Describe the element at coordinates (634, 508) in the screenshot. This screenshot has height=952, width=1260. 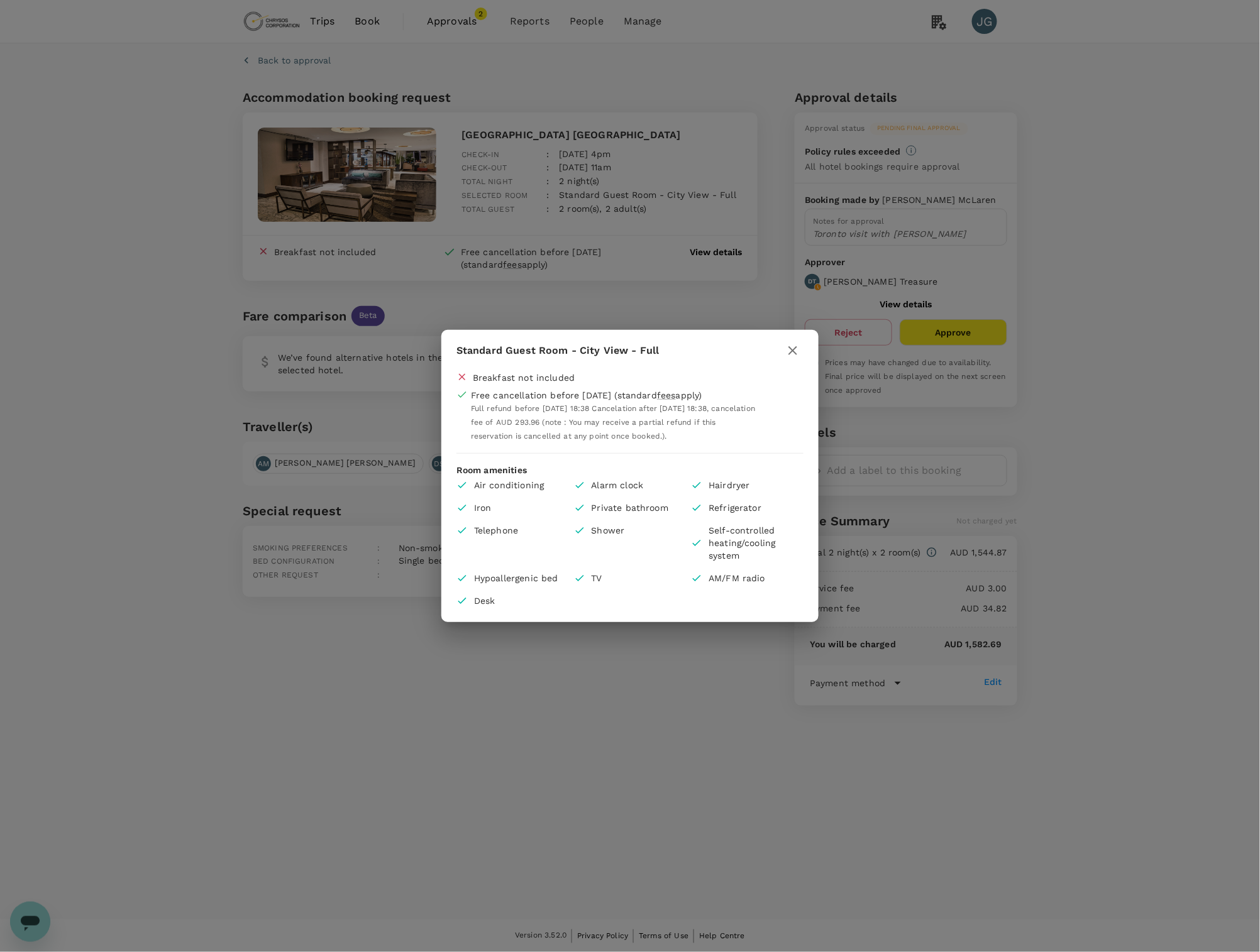
I see `p: Private bathroom` at that location.